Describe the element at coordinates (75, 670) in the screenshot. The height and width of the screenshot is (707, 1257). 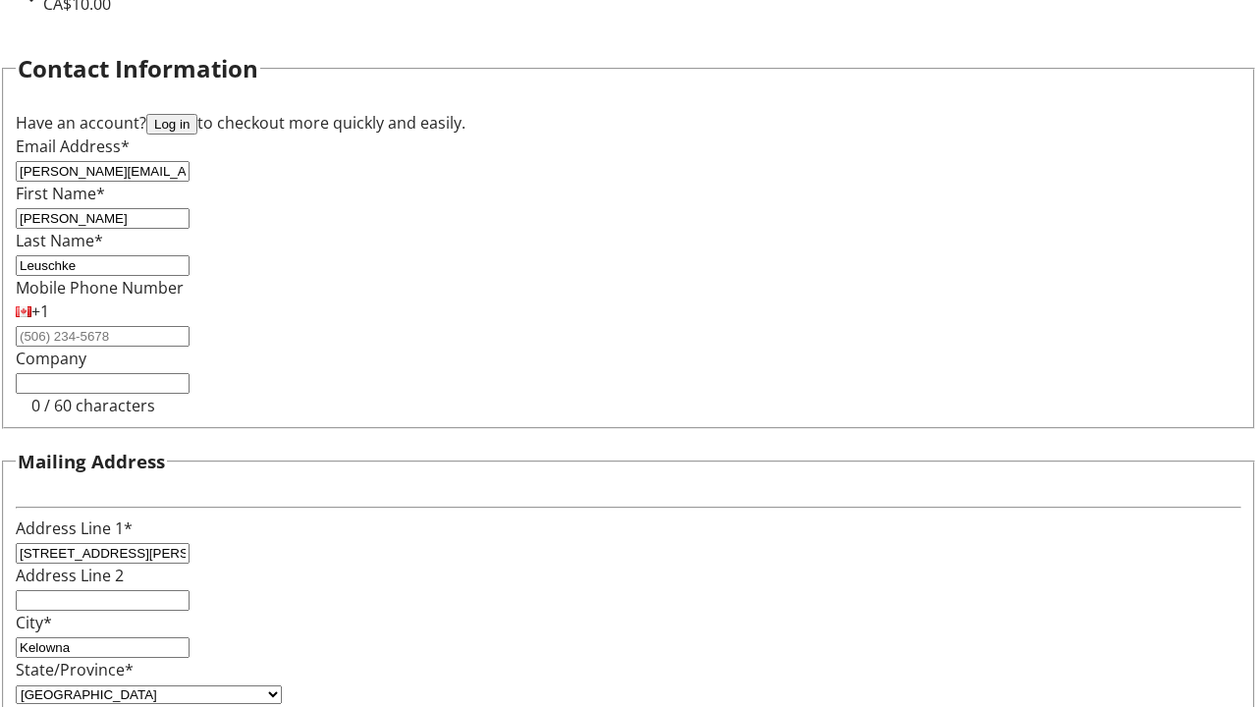
I see `label: State/Province*` at that location.